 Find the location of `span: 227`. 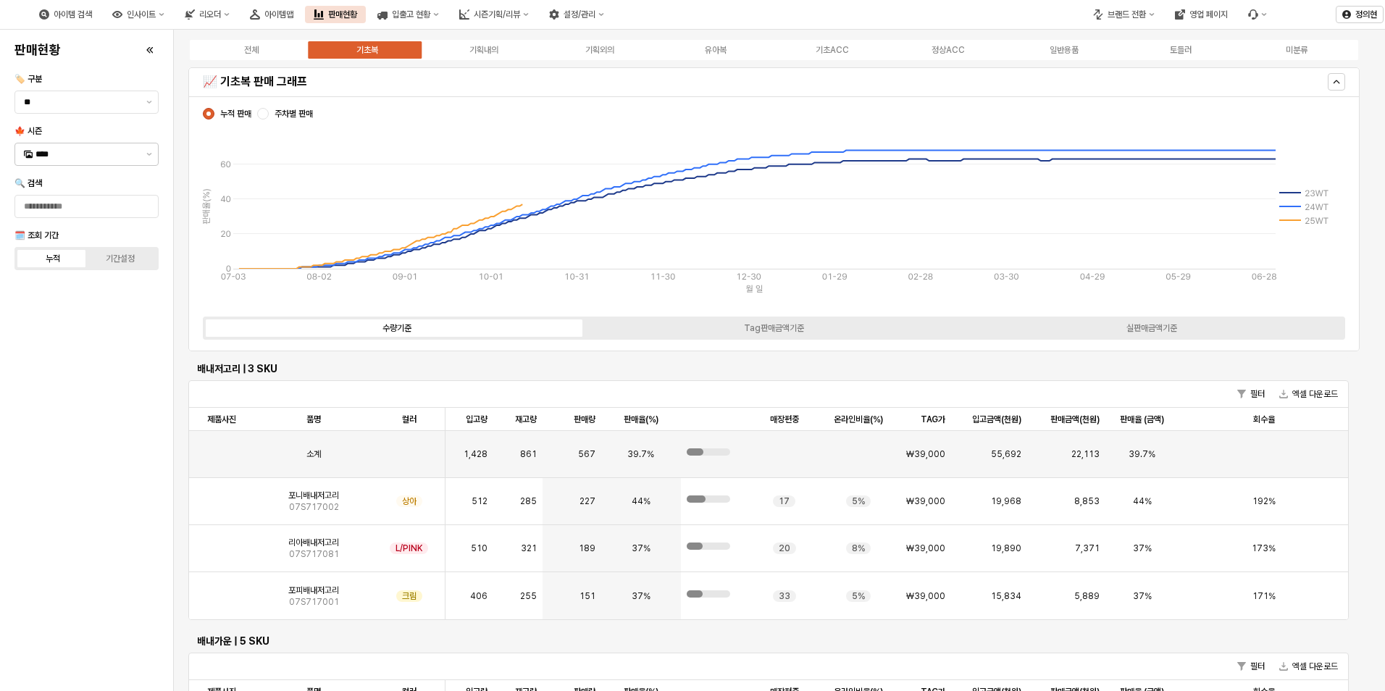

span: 227 is located at coordinates (588, 501).